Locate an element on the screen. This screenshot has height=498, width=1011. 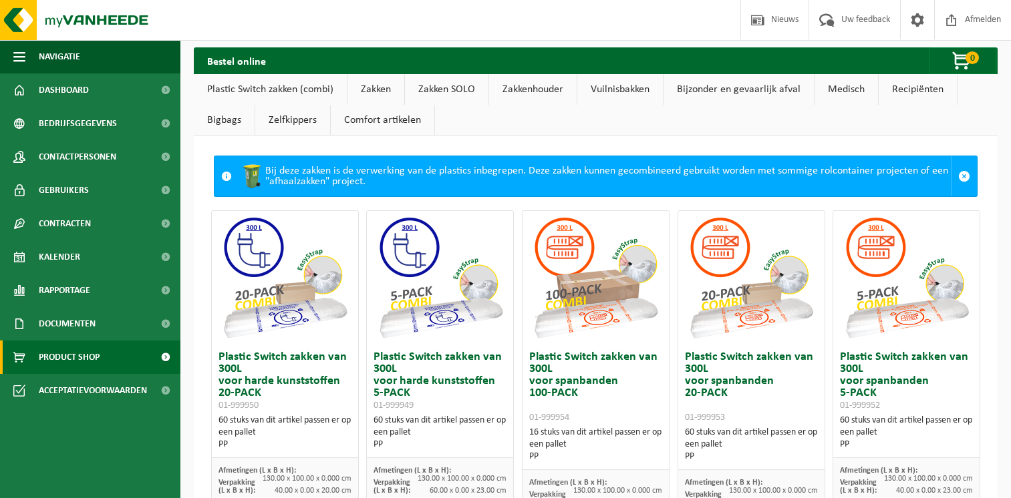
a: Zakken is located at coordinates (375, 90).